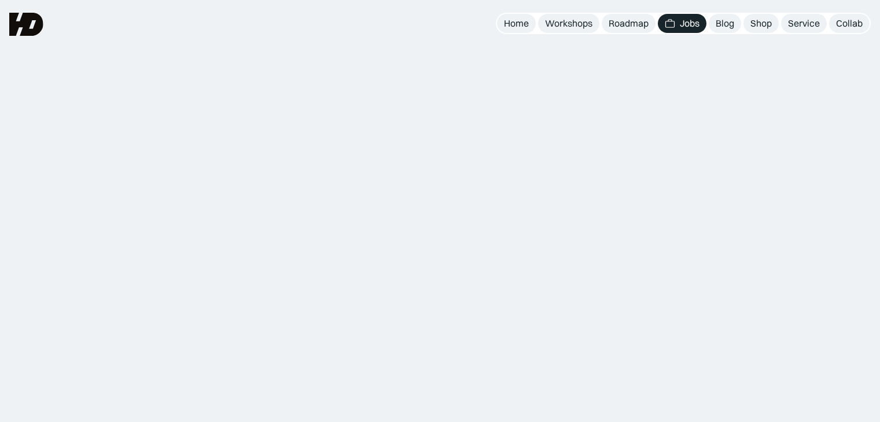  I want to click on div: Collab, so click(849, 23).